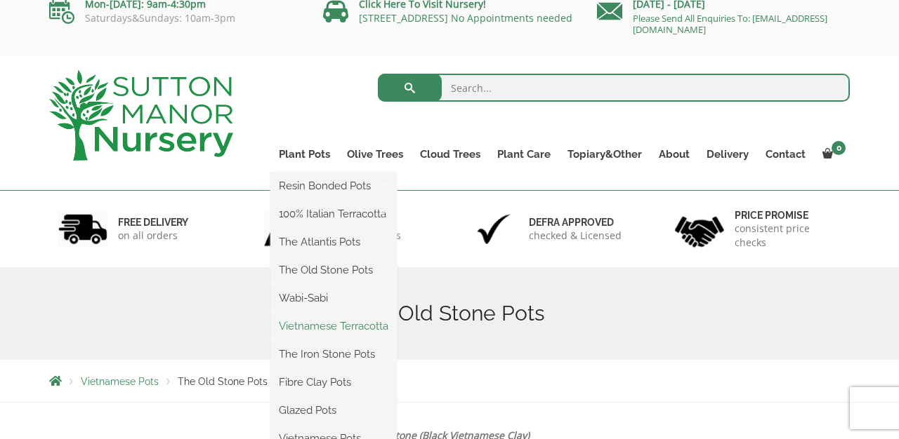  What do you see at coordinates (304, 154) in the screenshot?
I see `a: Plant Pots` at bounding box center [304, 154].